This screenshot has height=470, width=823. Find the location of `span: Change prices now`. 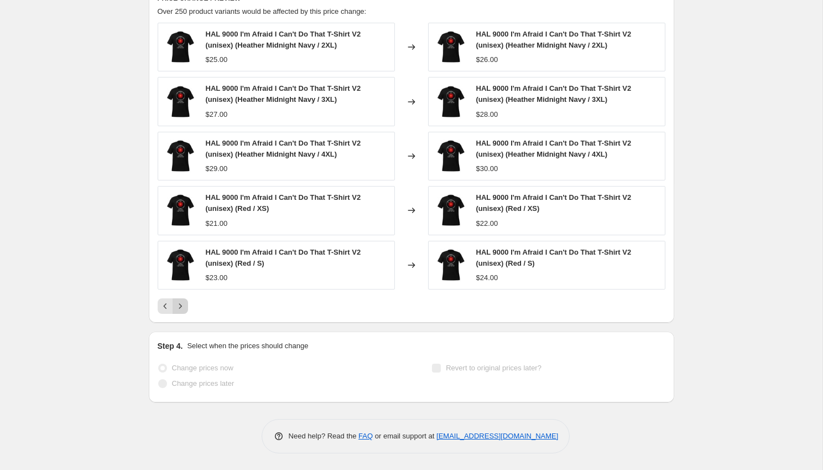

span: Change prices now is located at coordinates (202, 367).